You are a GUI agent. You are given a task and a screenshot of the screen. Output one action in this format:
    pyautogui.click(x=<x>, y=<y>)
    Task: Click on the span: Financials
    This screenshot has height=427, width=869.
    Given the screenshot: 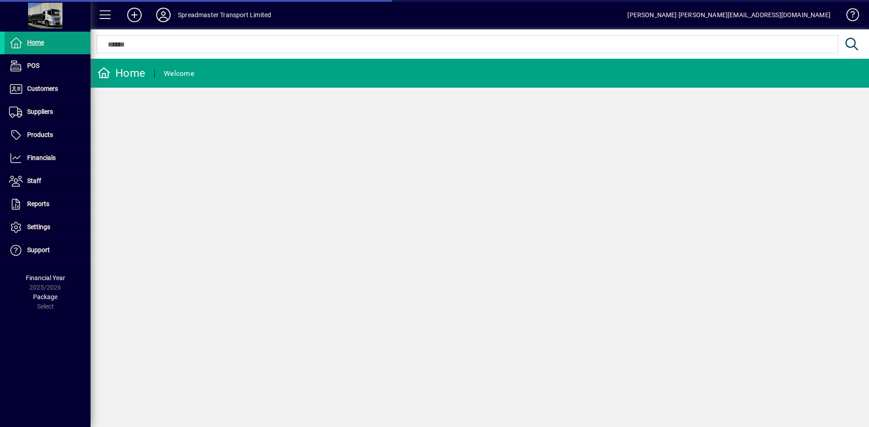 What is the action you would take?
    pyautogui.click(x=41, y=158)
    